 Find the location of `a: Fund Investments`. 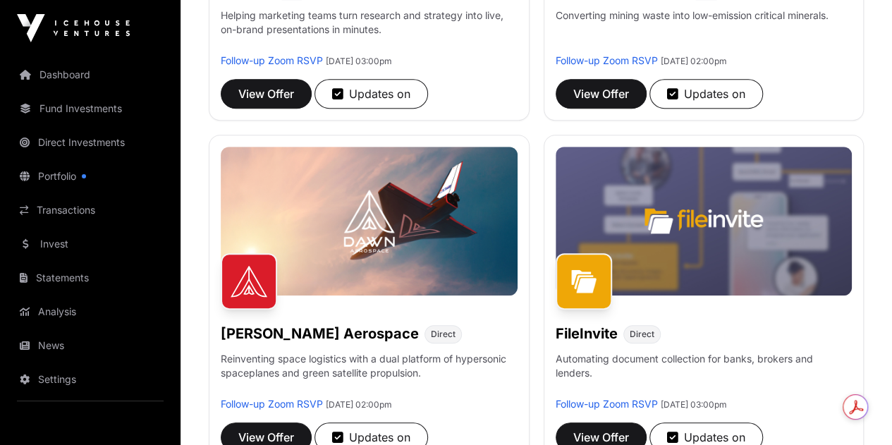

a: Fund Investments is located at coordinates (90, 109).